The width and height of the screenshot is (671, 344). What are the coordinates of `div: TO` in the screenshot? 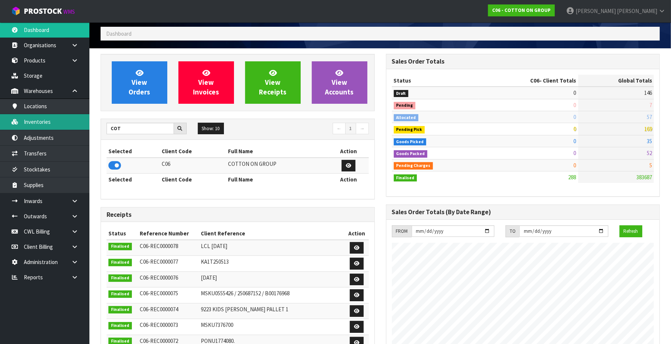 It's located at (512, 232).